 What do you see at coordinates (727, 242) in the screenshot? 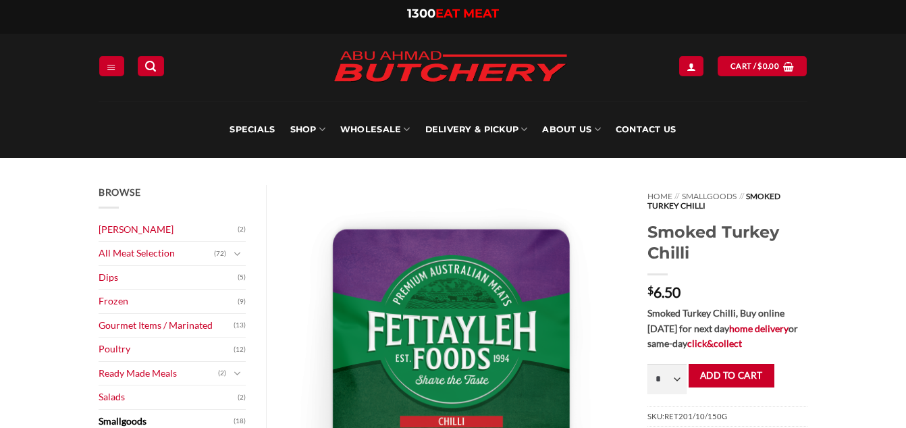
I see `h1: Smoked Turkey Chilli` at bounding box center [727, 242].